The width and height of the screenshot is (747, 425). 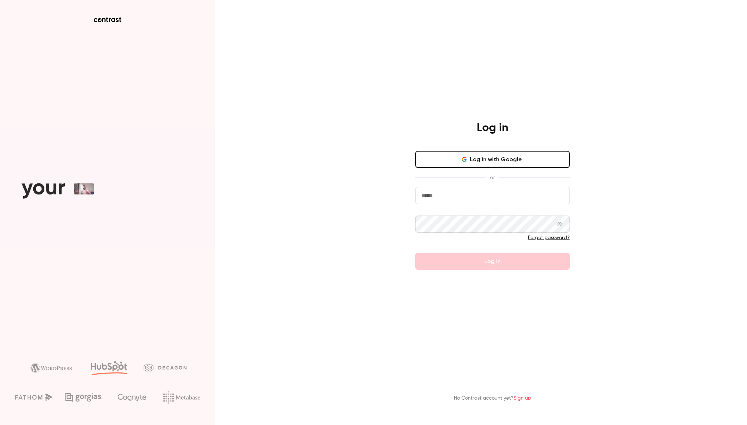 What do you see at coordinates (165, 368) in the screenshot?
I see `img: decagon` at bounding box center [165, 368].